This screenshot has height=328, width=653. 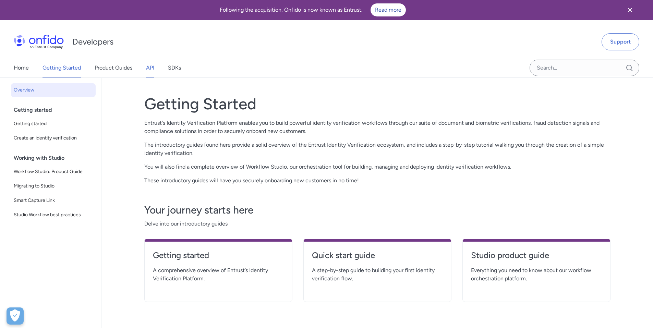 I want to click on p: The introductory guides found here provide a solid overview of the Entrust Identity Verification ..., so click(x=378, y=149).